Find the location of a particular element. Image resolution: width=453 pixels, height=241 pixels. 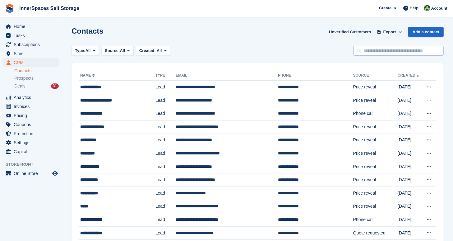

th: Type is located at coordinates (165, 76).